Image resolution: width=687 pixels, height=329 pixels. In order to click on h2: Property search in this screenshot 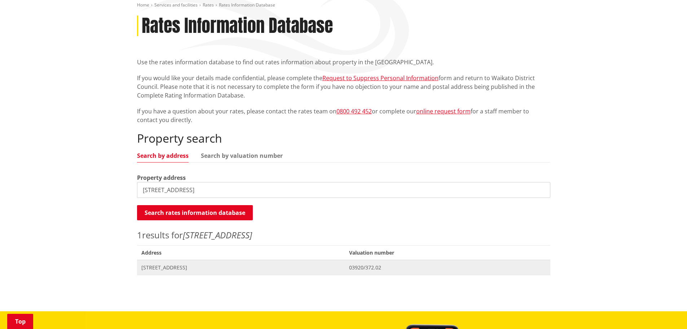, I will do `click(344, 138)`.